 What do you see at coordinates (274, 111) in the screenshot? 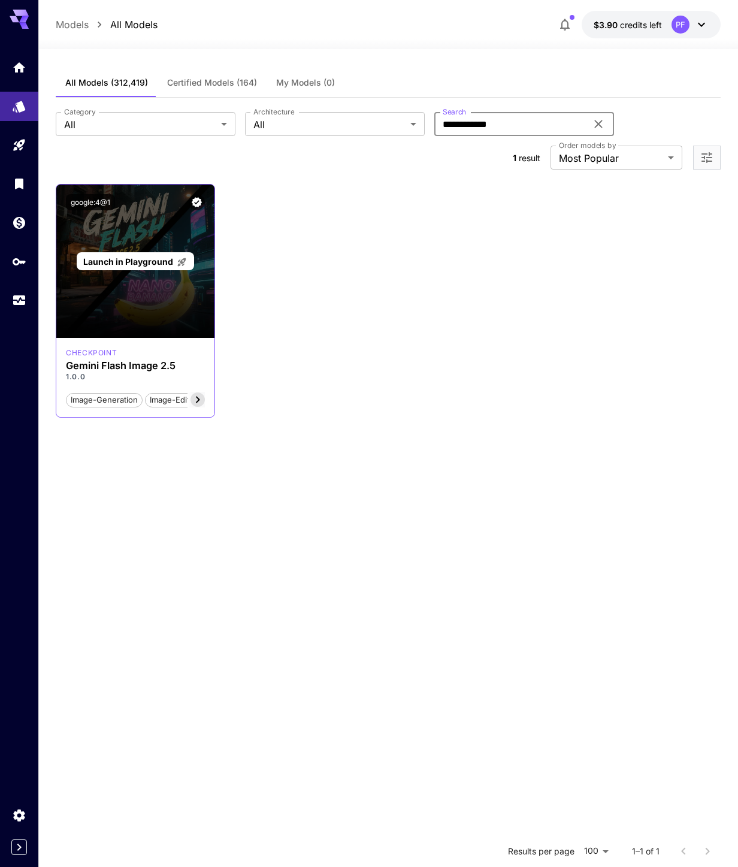
I see `label: Architecture` at bounding box center [274, 111].